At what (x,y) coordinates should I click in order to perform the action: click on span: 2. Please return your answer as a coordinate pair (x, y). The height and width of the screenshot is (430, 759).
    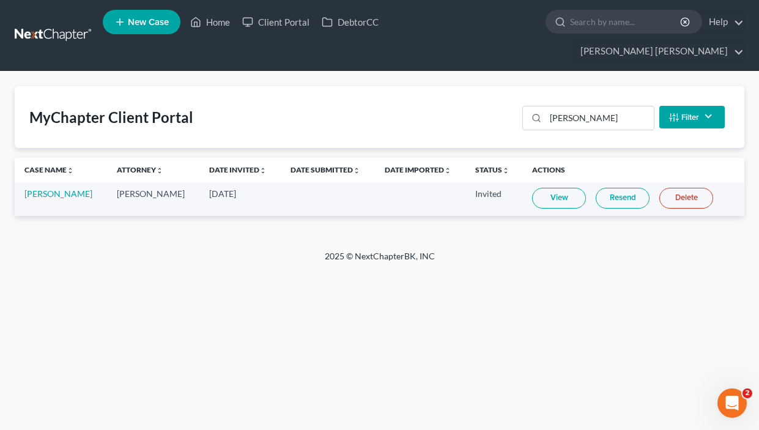
    Looking at the image, I should click on (748, 393).